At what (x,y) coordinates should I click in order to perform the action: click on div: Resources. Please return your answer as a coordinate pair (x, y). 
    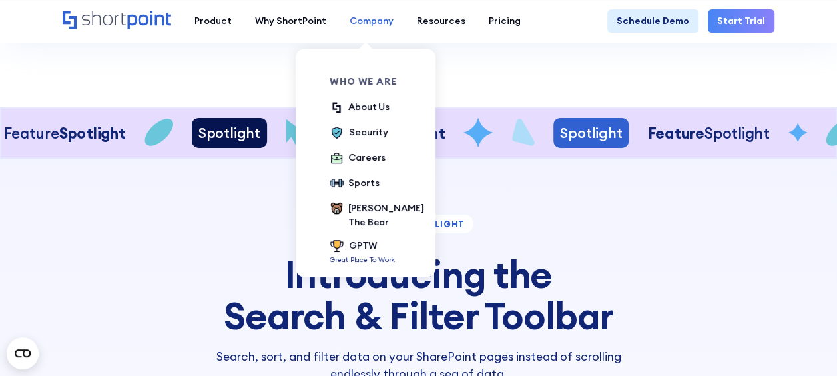
    Looking at the image, I should click on (441, 21).